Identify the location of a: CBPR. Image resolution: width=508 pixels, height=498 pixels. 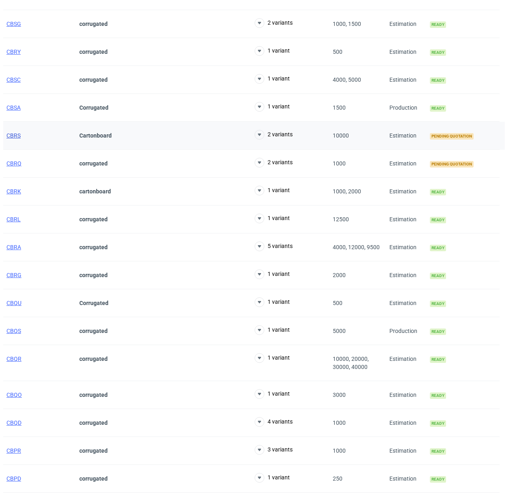
(14, 451).